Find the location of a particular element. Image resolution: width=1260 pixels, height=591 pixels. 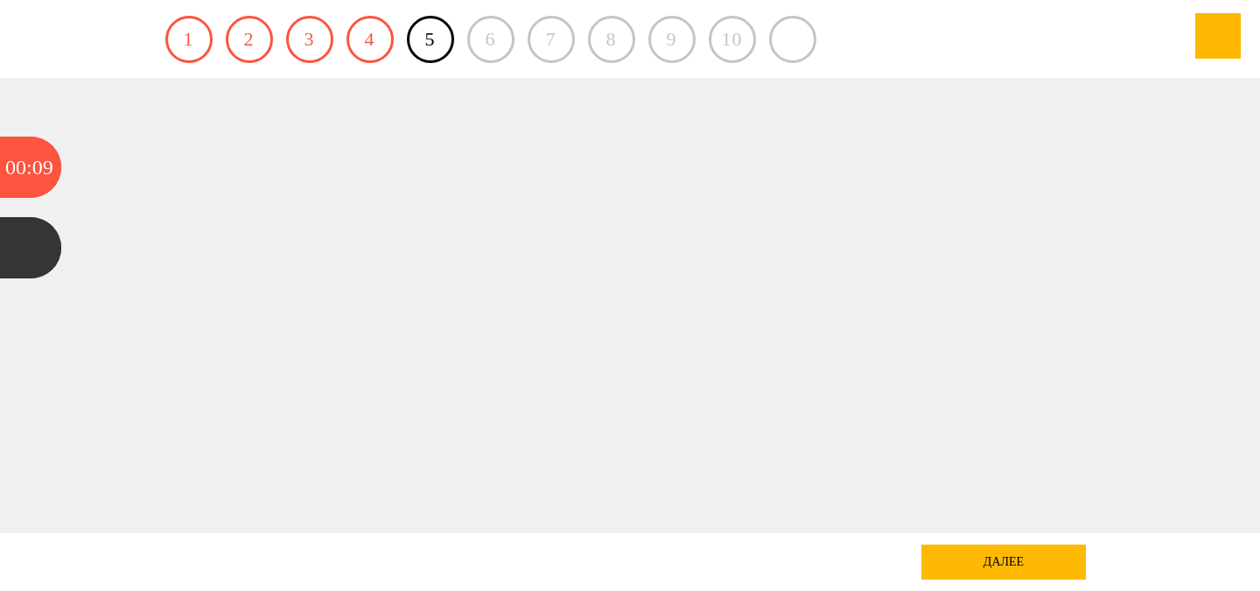

div: 09 is located at coordinates (43, 167).